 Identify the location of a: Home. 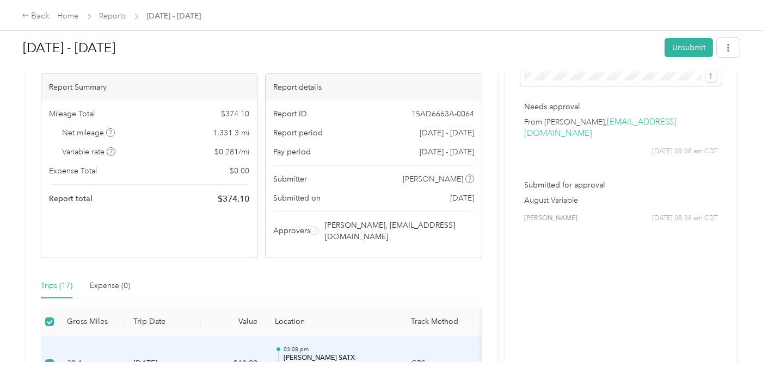
(68, 16).